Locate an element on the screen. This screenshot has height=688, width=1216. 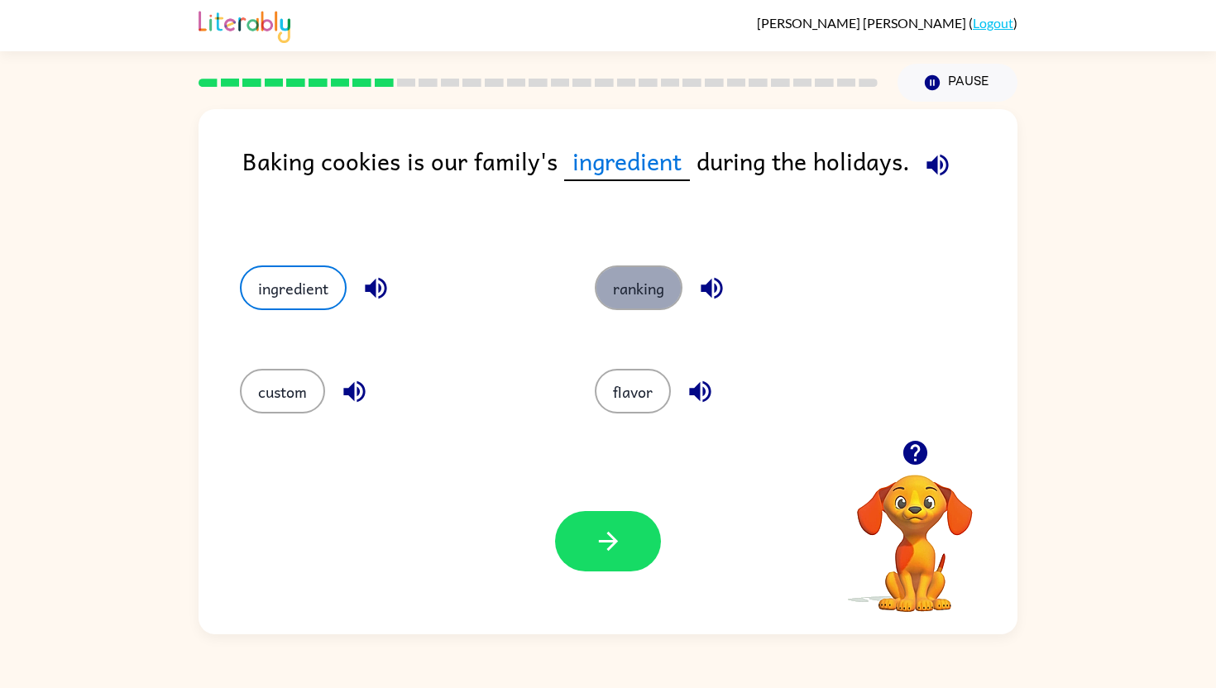
button: Pause is located at coordinates (957, 83).